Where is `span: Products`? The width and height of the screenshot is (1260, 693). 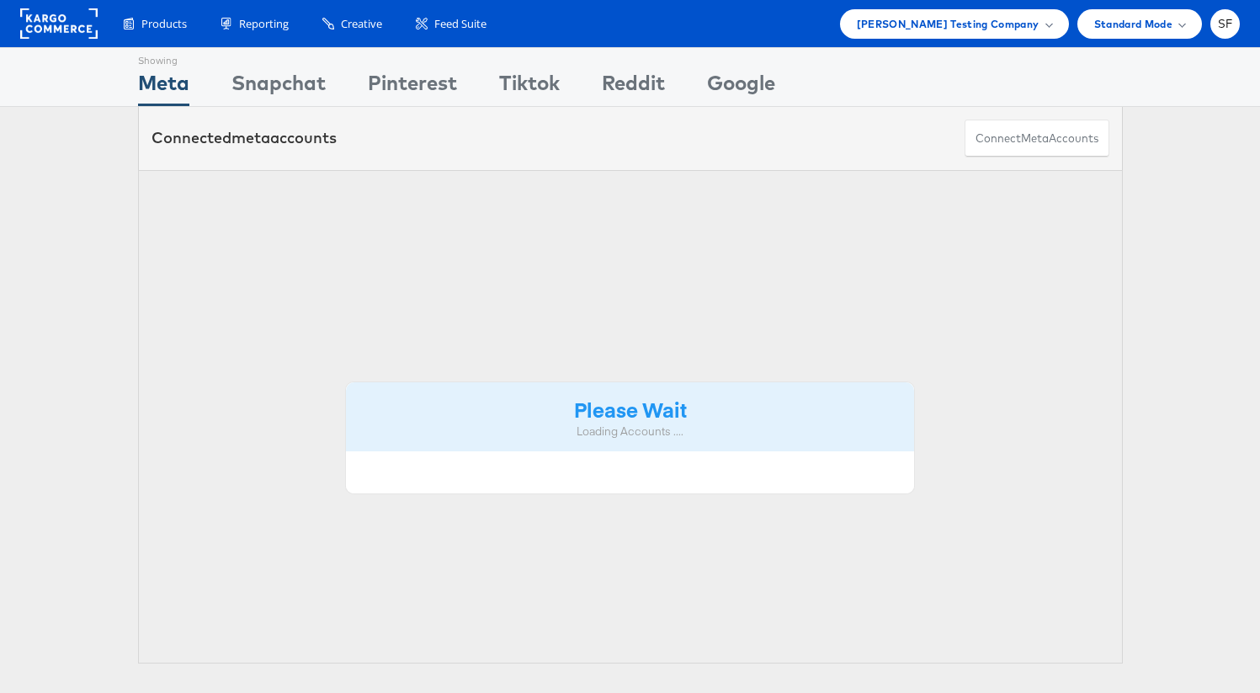 span: Products is located at coordinates (164, 24).